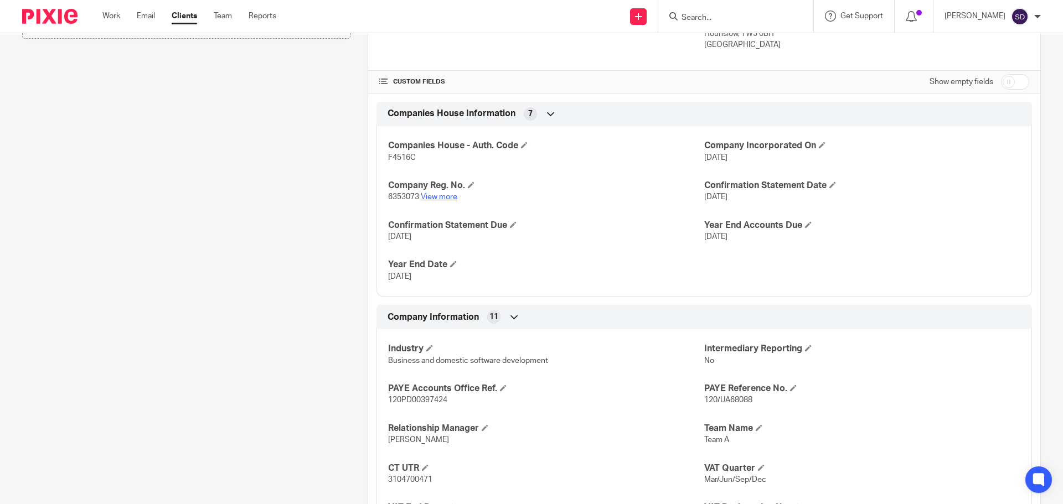 The width and height of the screenshot is (1063, 504). I want to click on img: svg%3E, so click(1020, 17).